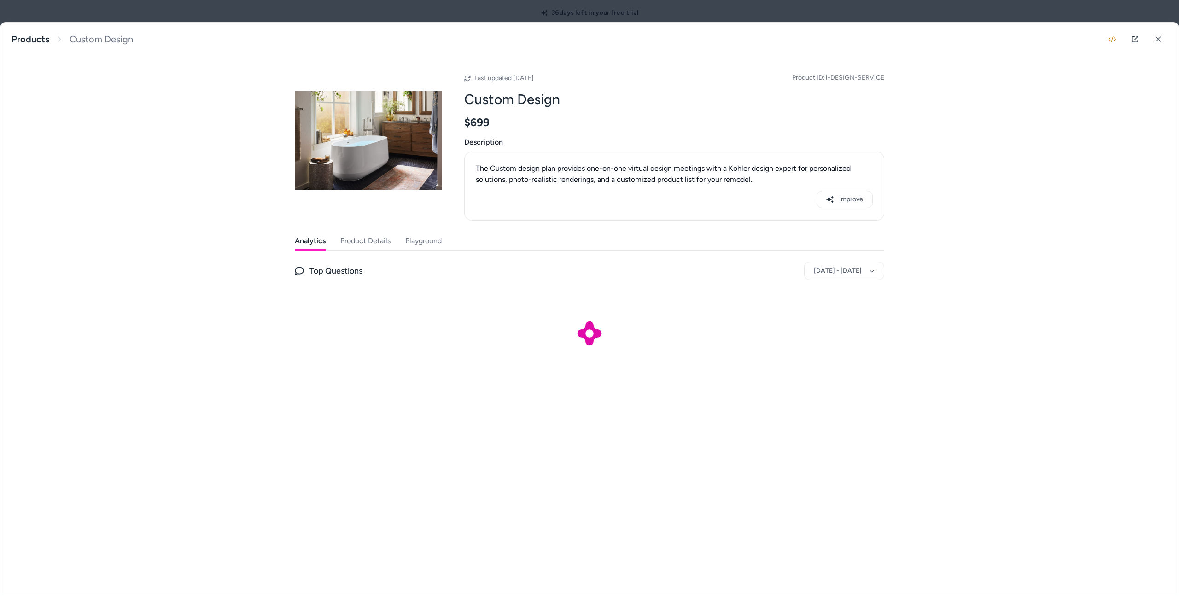 The image size is (1179, 596). What do you see at coordinates (845, 199) in the screenshot?
I see `button: Improve` at bounding box center [845, 199].